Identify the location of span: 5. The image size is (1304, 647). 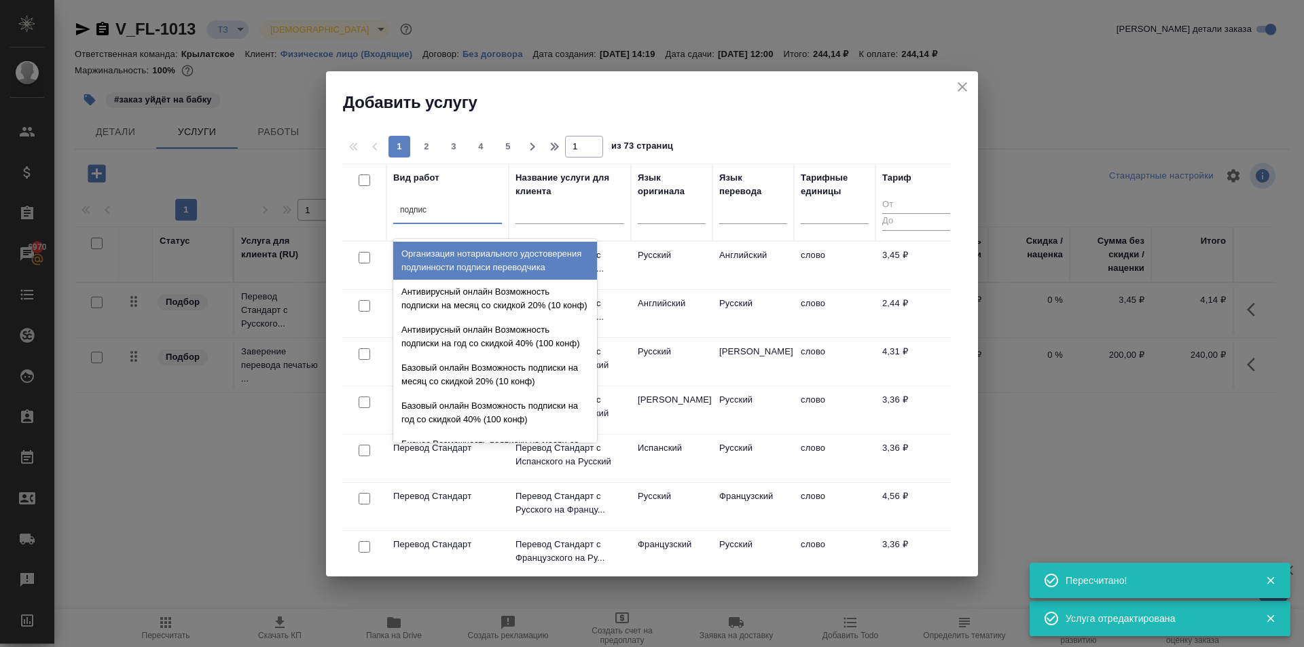
(508, 147).